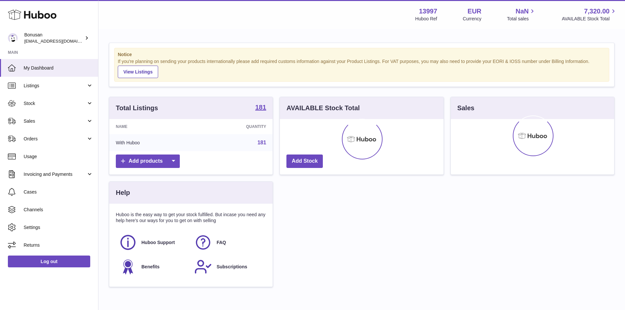 The height and width of the screenshot is (310, 625). I want to click on a: Add Stock, so click(305, 161).